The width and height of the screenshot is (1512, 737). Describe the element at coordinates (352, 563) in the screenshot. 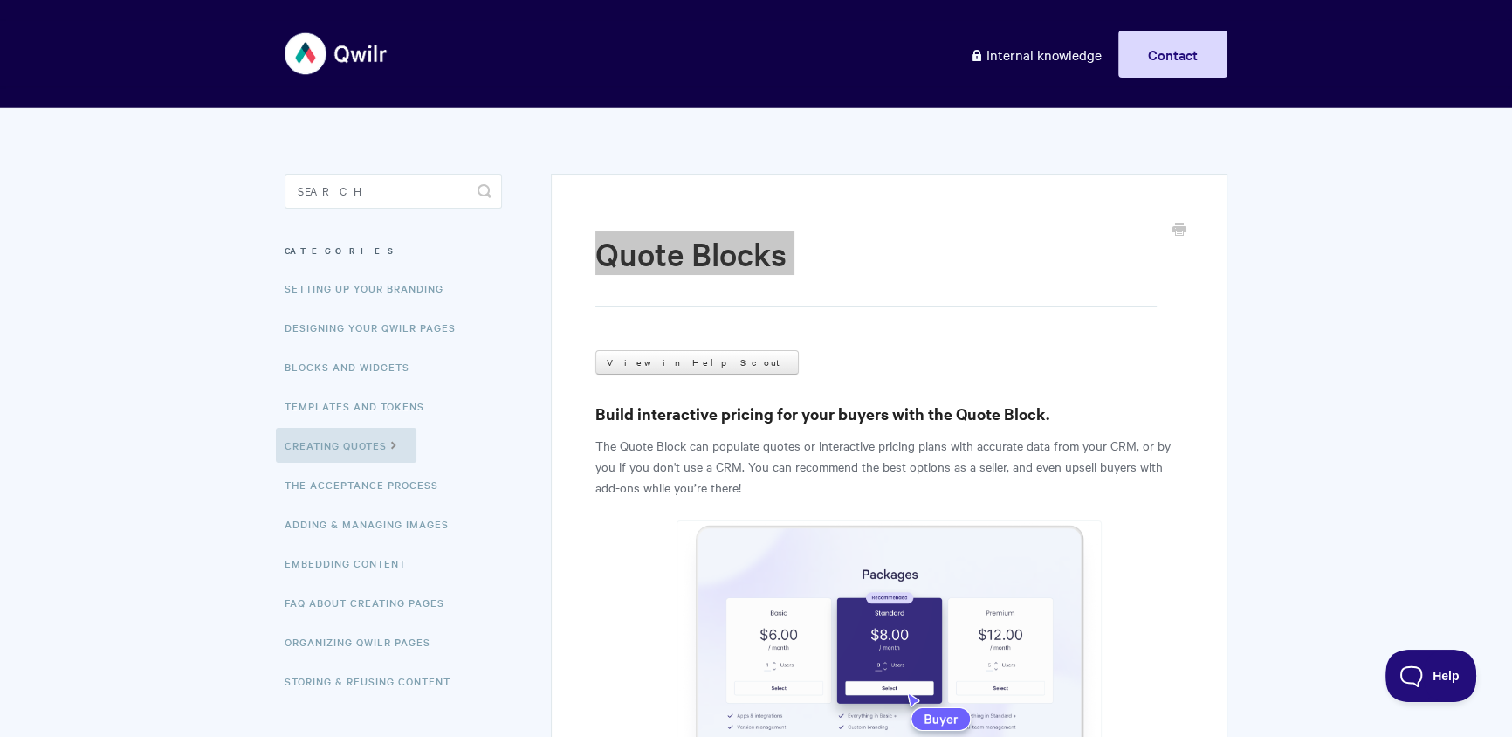

I see `a: Embedding Content` at that location.